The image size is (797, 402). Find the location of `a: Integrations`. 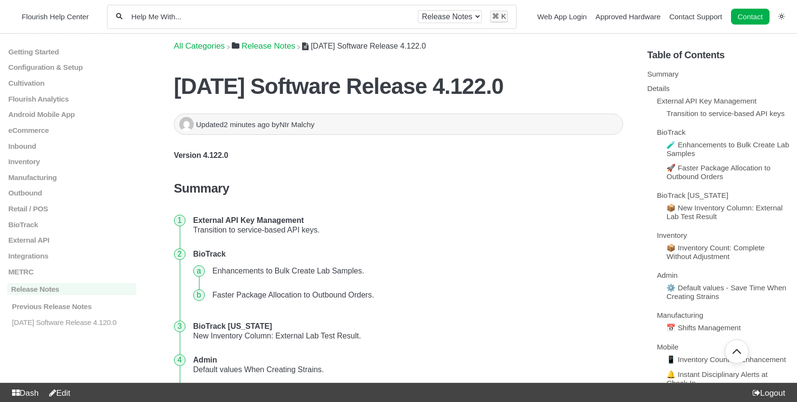

a: Integrations is located at coordinates (72, 256).